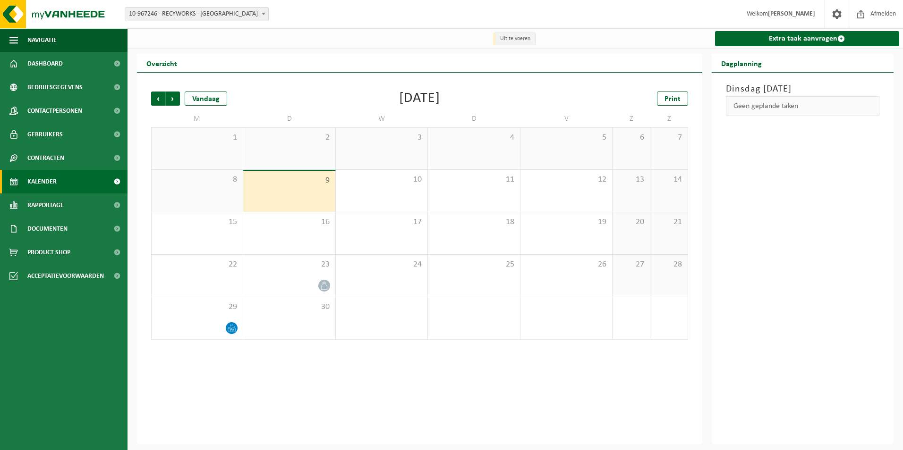 The image size is (903, 450). What do you see at coordinates (566, 180) in the screenshot?
I see `span: 12` at bounding box center [566, 180].